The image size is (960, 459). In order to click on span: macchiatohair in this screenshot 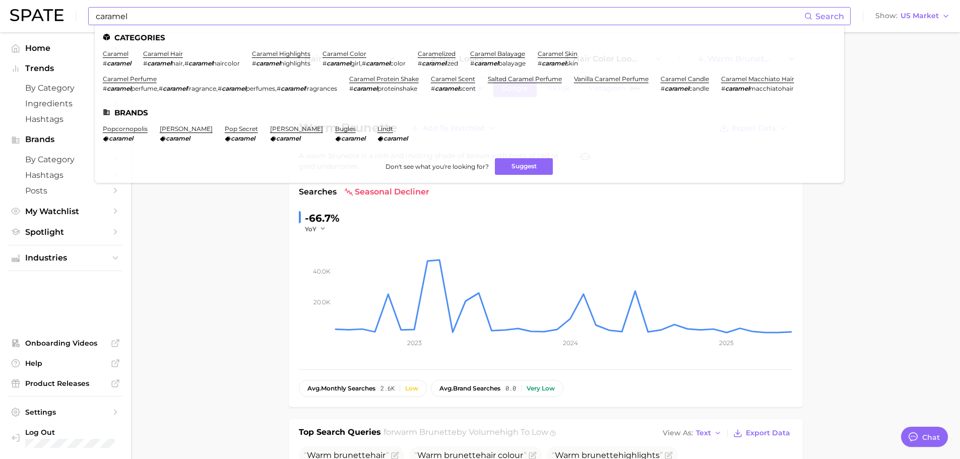, I will do `click(771, 88)`.